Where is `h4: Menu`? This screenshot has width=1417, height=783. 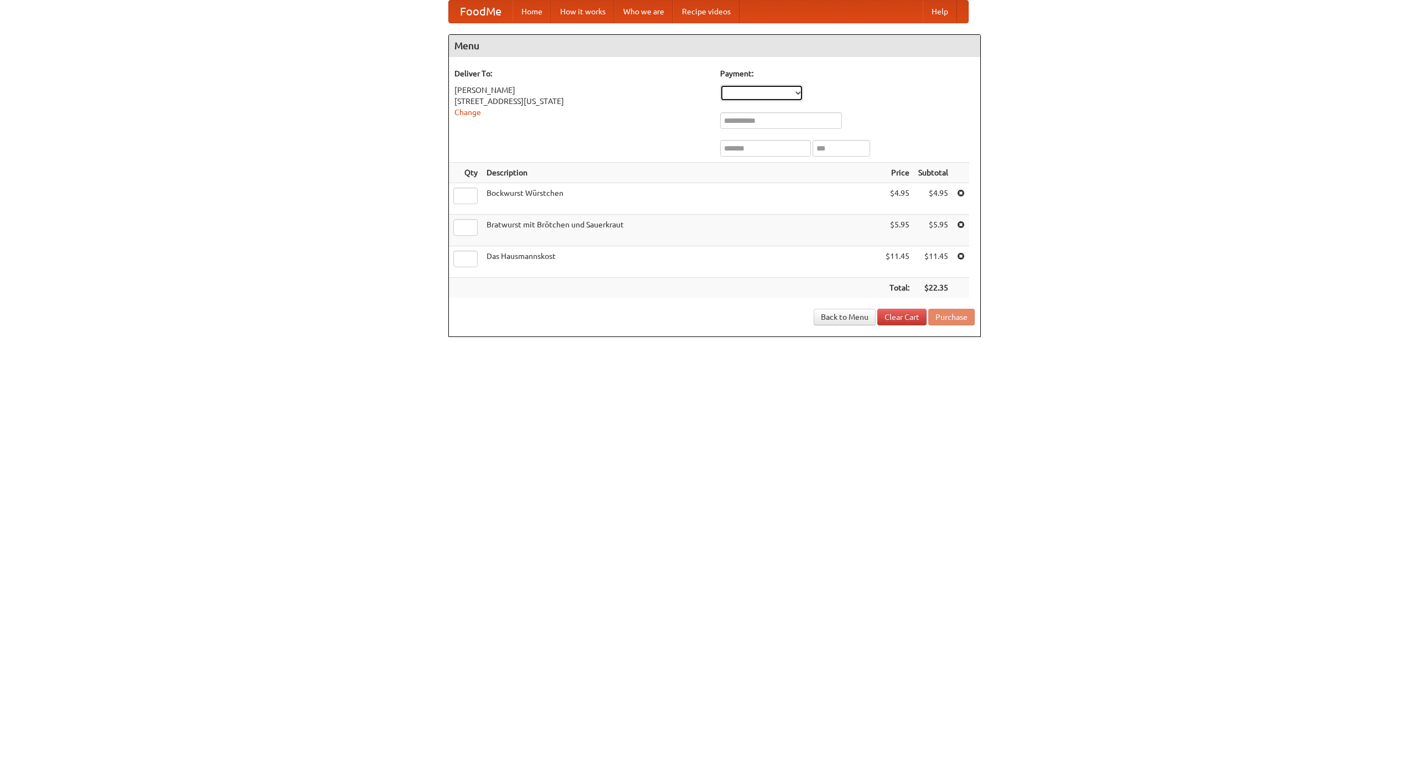 h4: Menu is located at coordinates (714, 46).